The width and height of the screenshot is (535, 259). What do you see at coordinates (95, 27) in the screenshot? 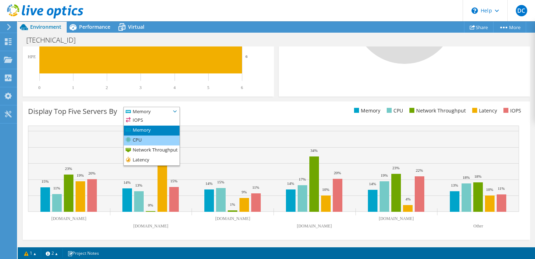
I see `span: Performance` at bounding box center [95, 27].